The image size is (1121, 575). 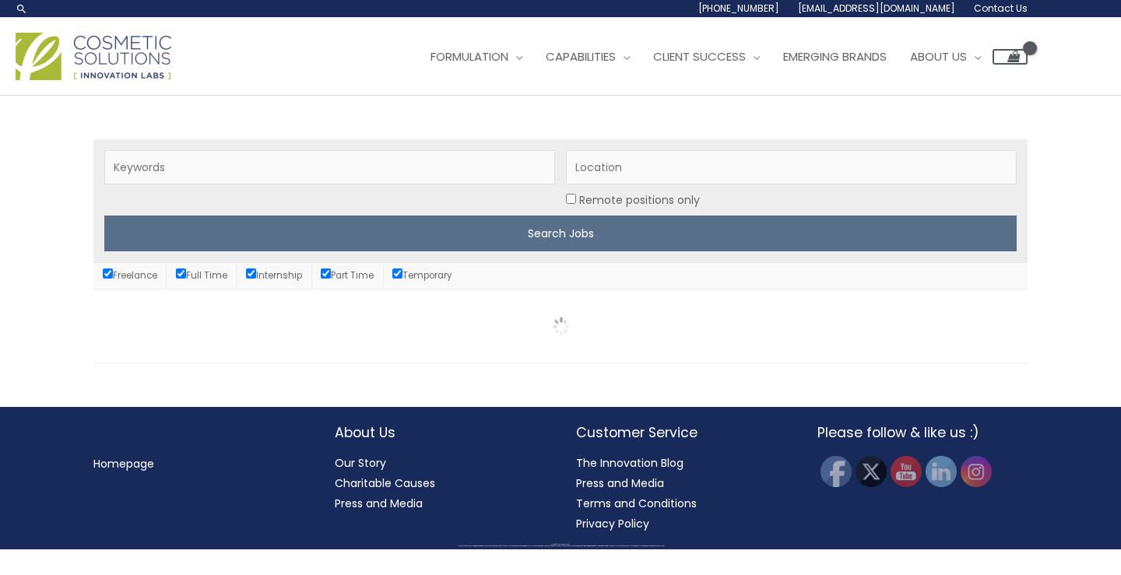 I want to click on input: Internship, so click(x=251, y=273).